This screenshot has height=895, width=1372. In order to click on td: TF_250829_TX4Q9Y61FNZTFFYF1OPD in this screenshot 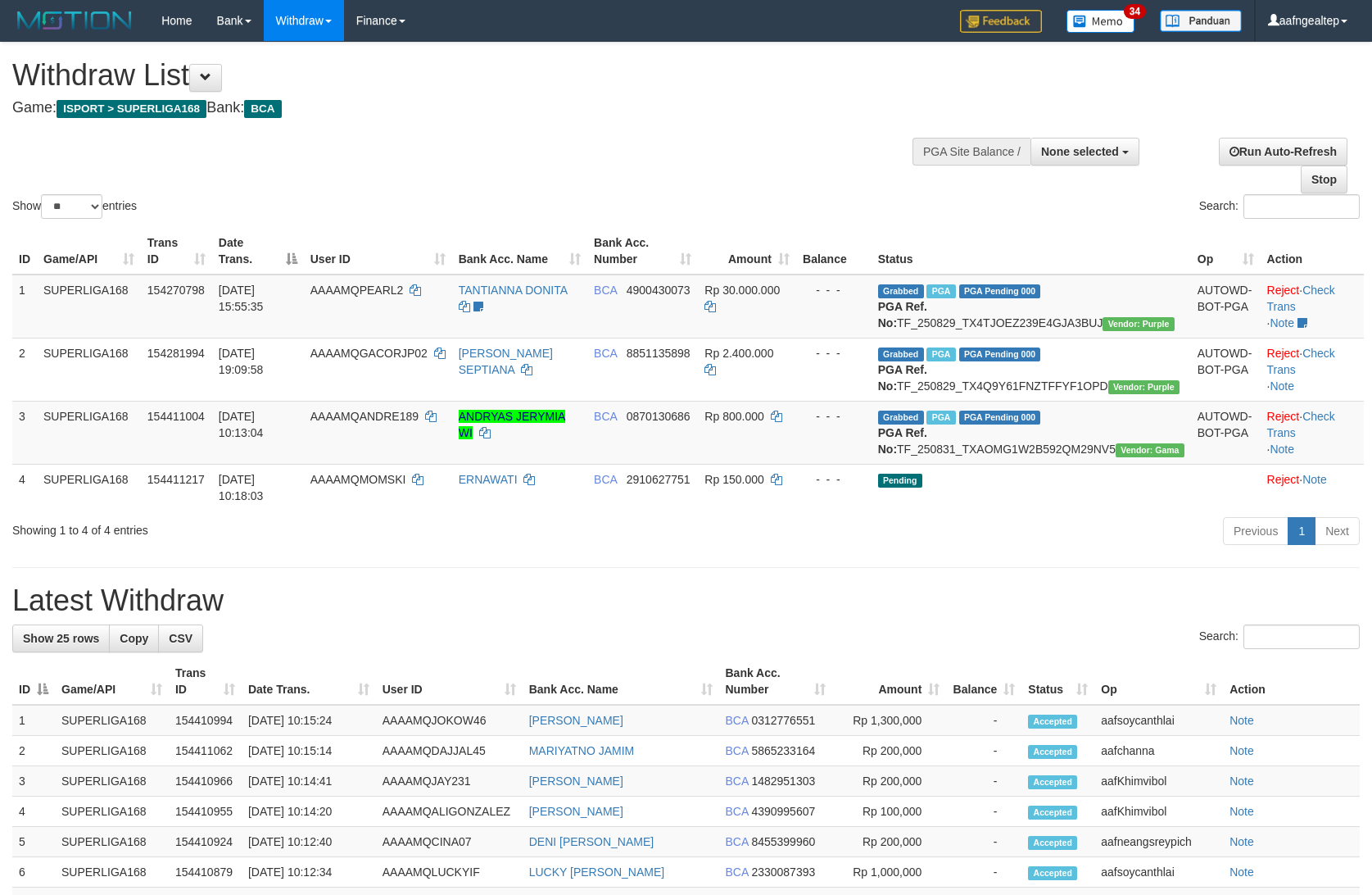, I will do `click(1031, 368)`.